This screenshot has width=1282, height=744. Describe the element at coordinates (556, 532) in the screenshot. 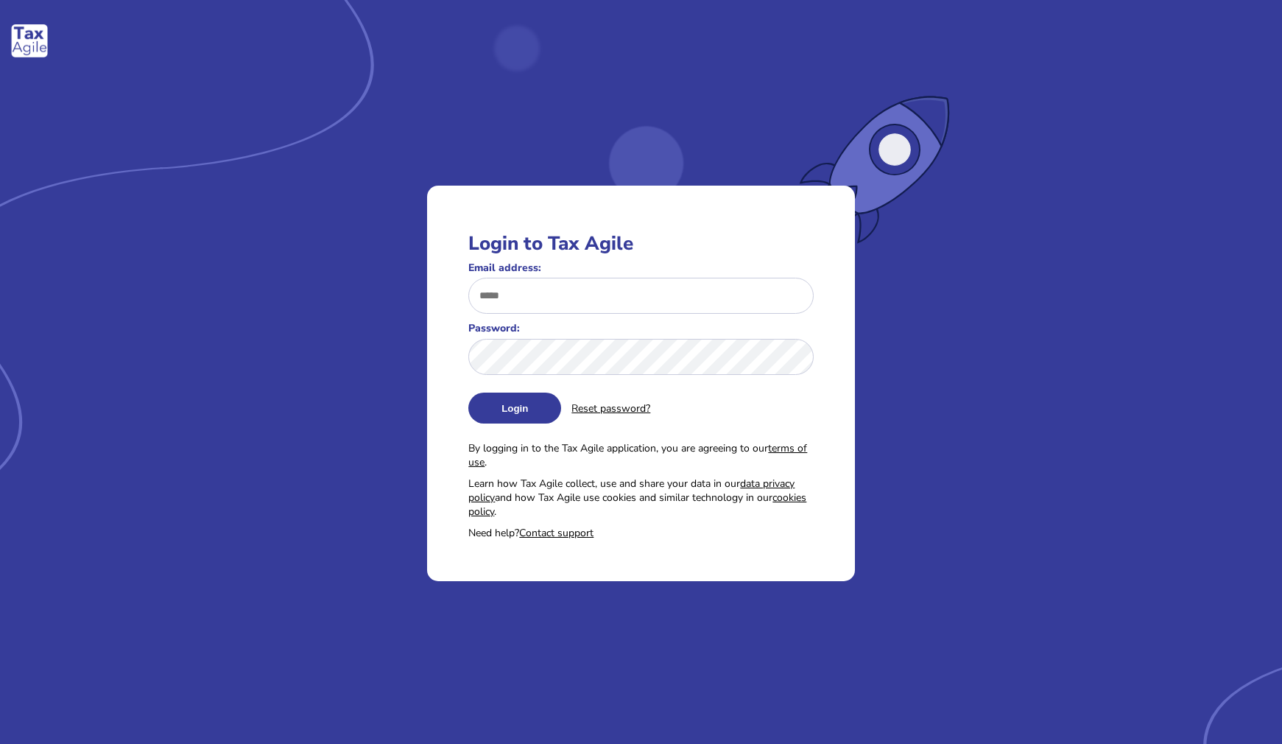

I see `a: Contact support` at that location.